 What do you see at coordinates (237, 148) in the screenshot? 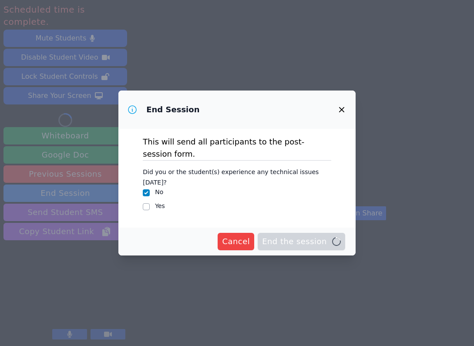
I see `p: This will send all participants to the post-session form.` at bounding box center [237, 148].